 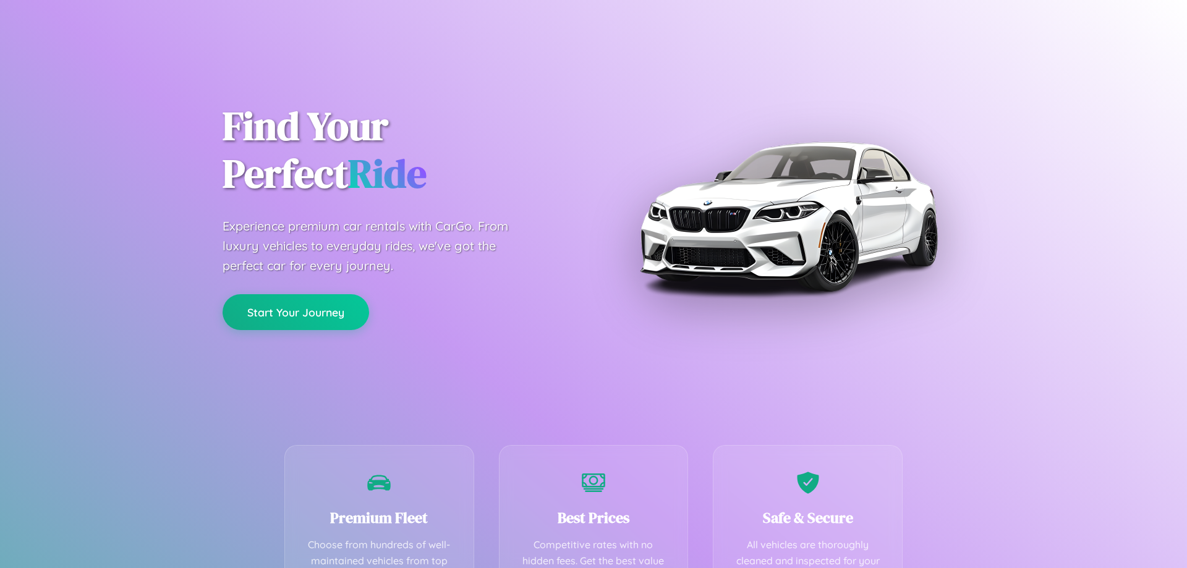 I want to click on h3: Safe & Secure, so click(x=808, y=518).